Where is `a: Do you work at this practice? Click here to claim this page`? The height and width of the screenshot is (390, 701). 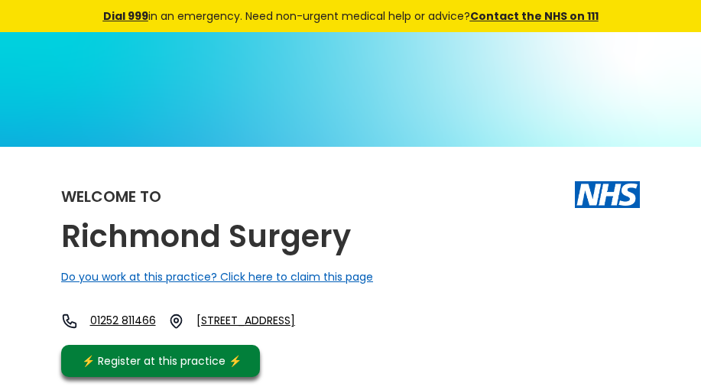 a: Do you work at this practice? Click here to claim this page is located at coordinates (217, 277).